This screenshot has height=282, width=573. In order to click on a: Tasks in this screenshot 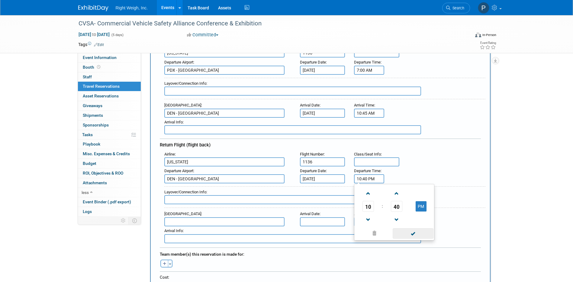, I will do `click(109, 134)`.